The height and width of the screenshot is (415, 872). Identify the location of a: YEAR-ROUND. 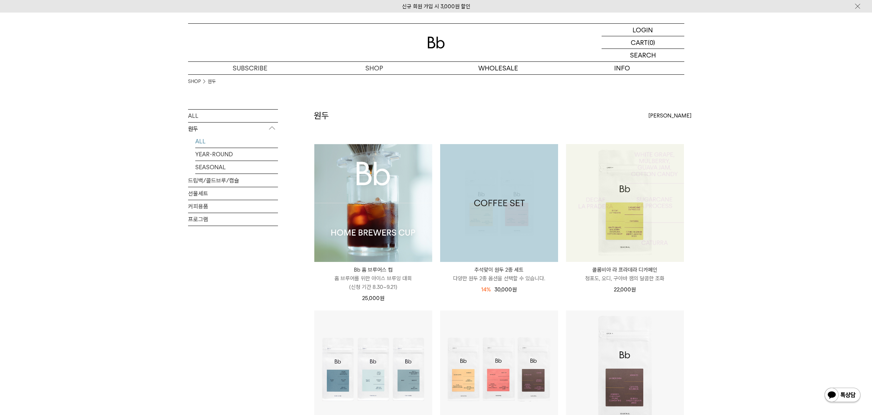
(236, 154).